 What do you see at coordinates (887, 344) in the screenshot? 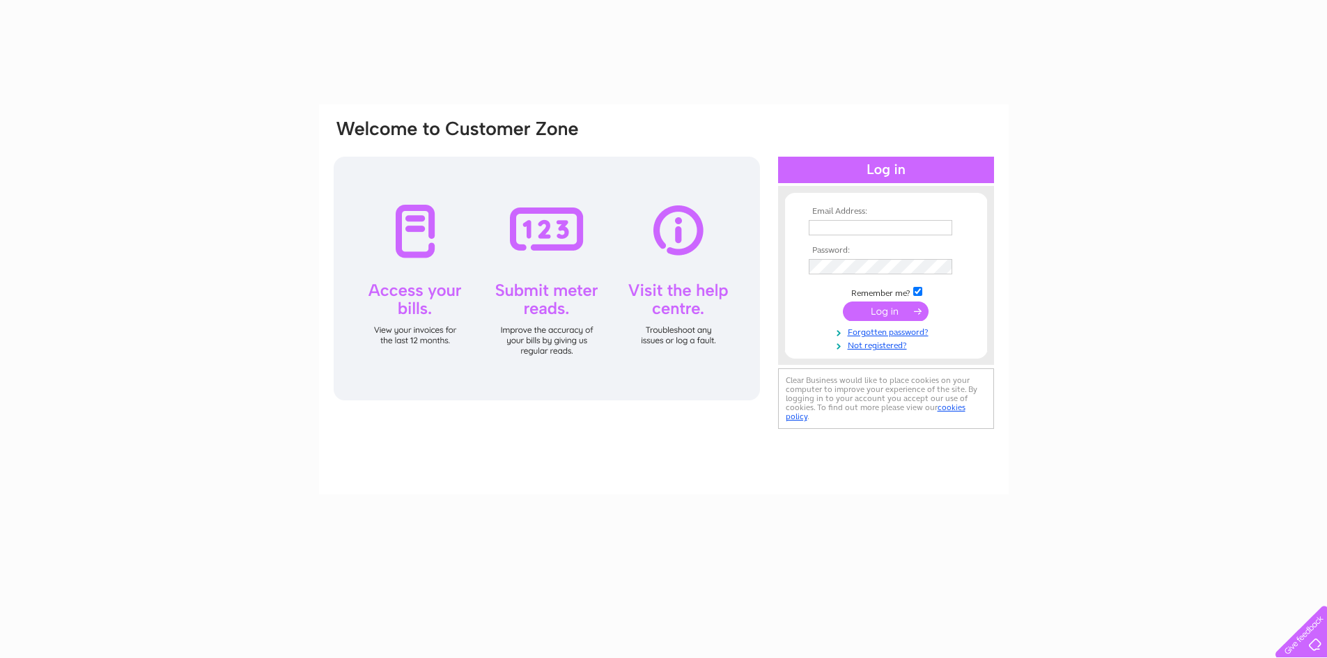
I see `a: Not registered?` at bounding box center [887, 344].